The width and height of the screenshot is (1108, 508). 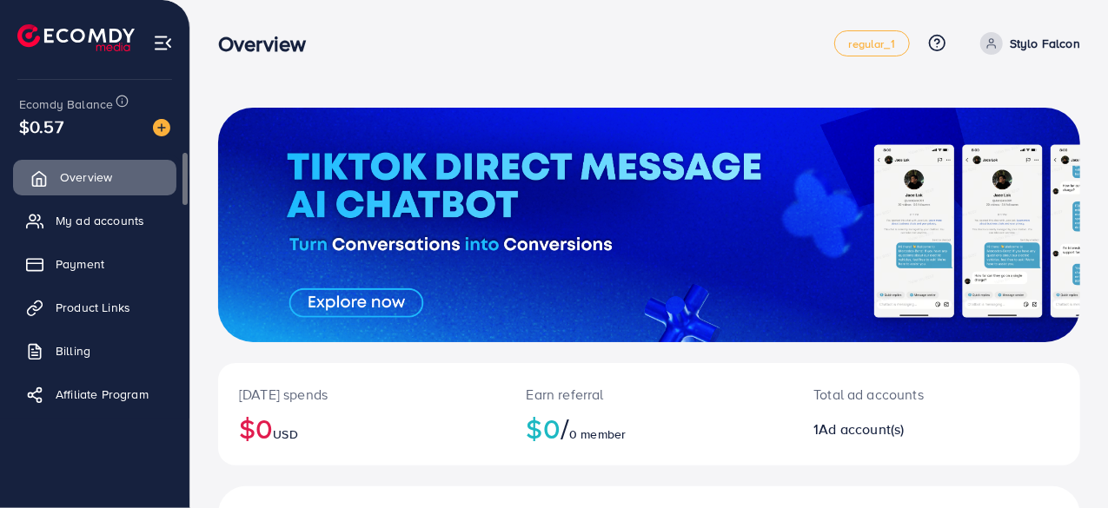 I want to click on span: Product Links, so click(x=93, y=308).